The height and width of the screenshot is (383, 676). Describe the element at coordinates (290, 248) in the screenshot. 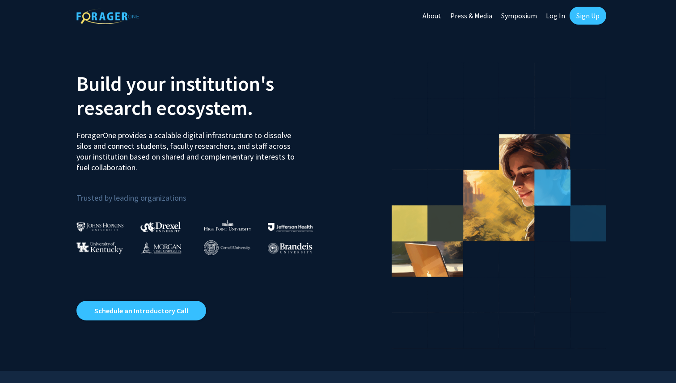

I see `img: Brandeis University` at that location.